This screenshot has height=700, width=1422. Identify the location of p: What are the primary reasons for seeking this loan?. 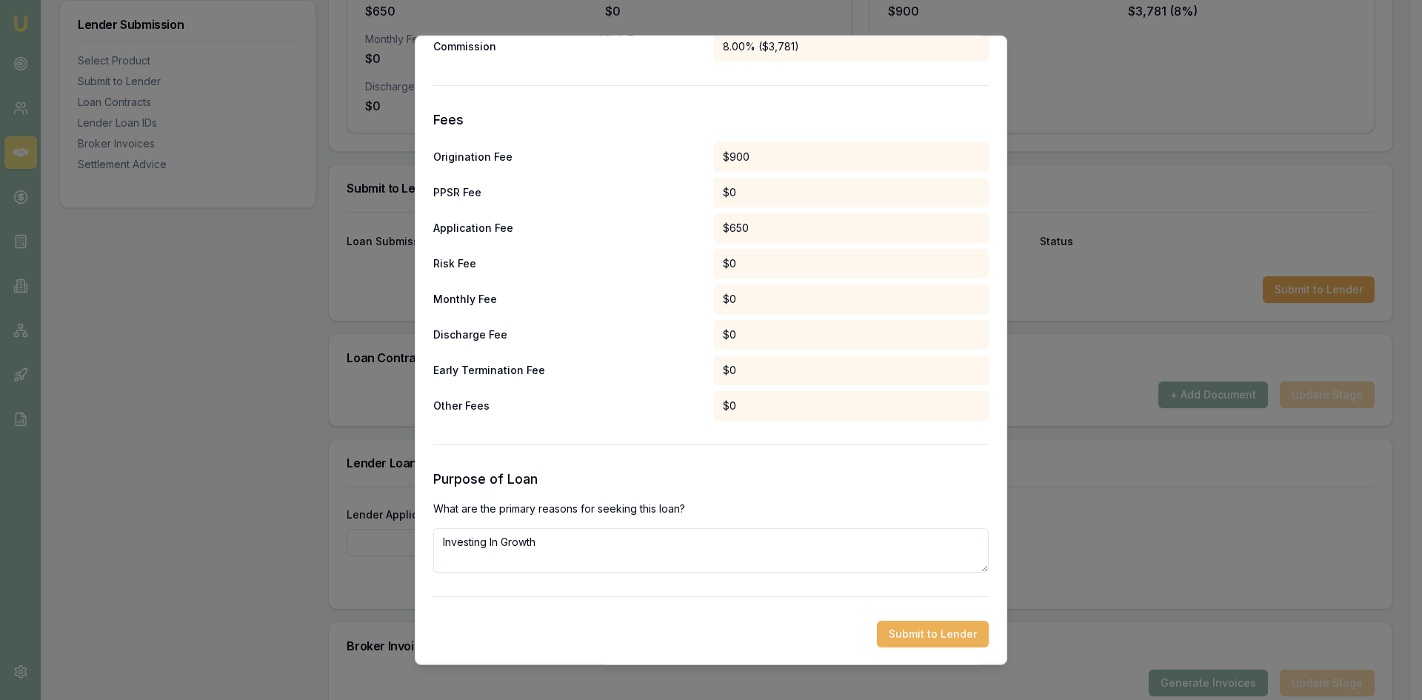
(711, 508).